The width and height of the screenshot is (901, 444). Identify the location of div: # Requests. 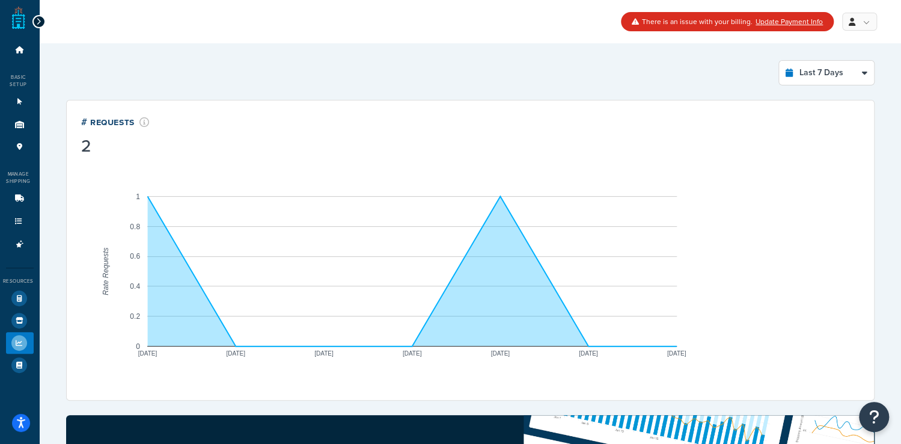
(115, 121).